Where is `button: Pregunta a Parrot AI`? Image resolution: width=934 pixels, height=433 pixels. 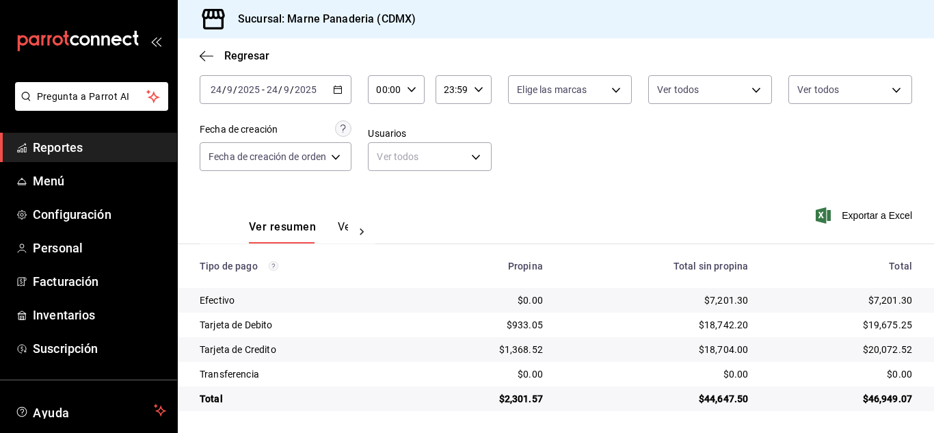 button: Pregunta a Parrot AI is located at coordinates (92, 96).